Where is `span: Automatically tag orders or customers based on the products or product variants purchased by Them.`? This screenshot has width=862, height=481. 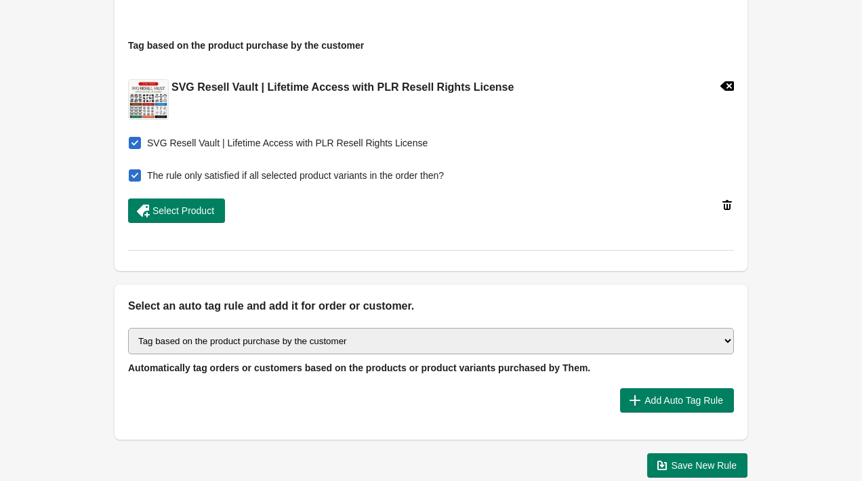
span: Automatically tag orders or customers based on the products or product variants purchased by Them. is located at coordinates (359, 368).